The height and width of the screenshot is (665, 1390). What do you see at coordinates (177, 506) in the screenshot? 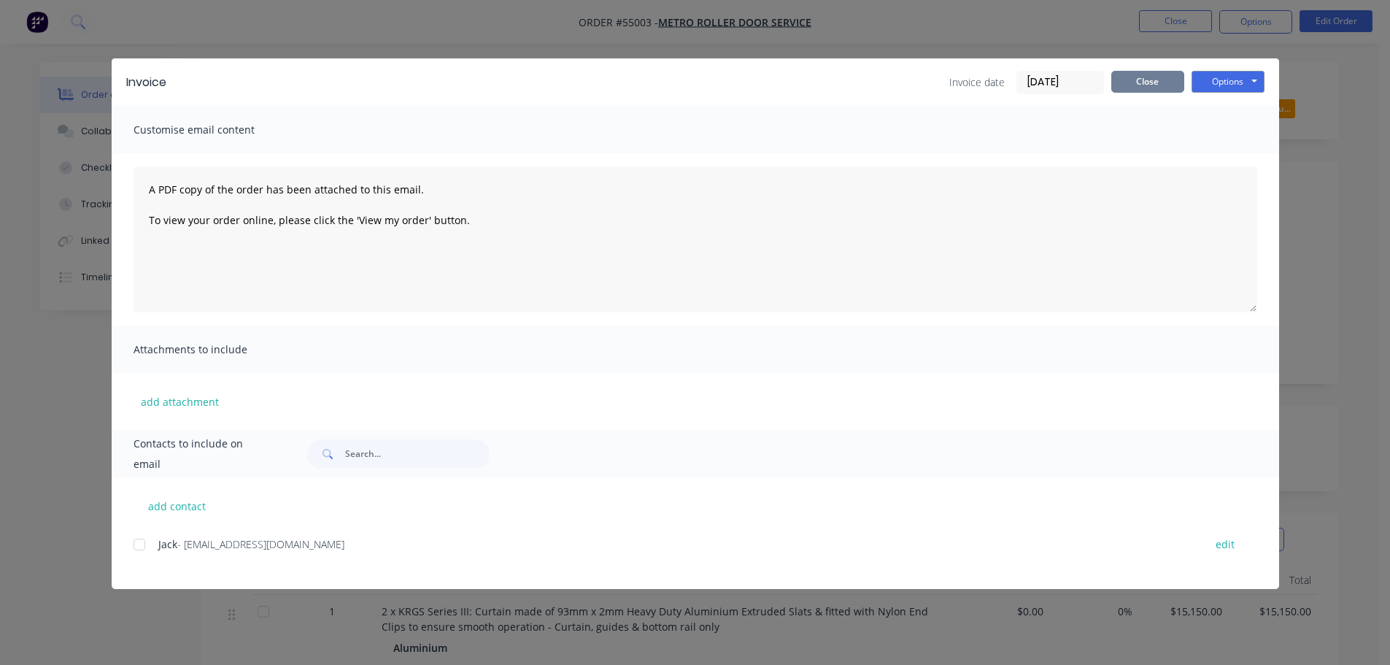
I see `button: add contact` at bounding box center [177, 506].